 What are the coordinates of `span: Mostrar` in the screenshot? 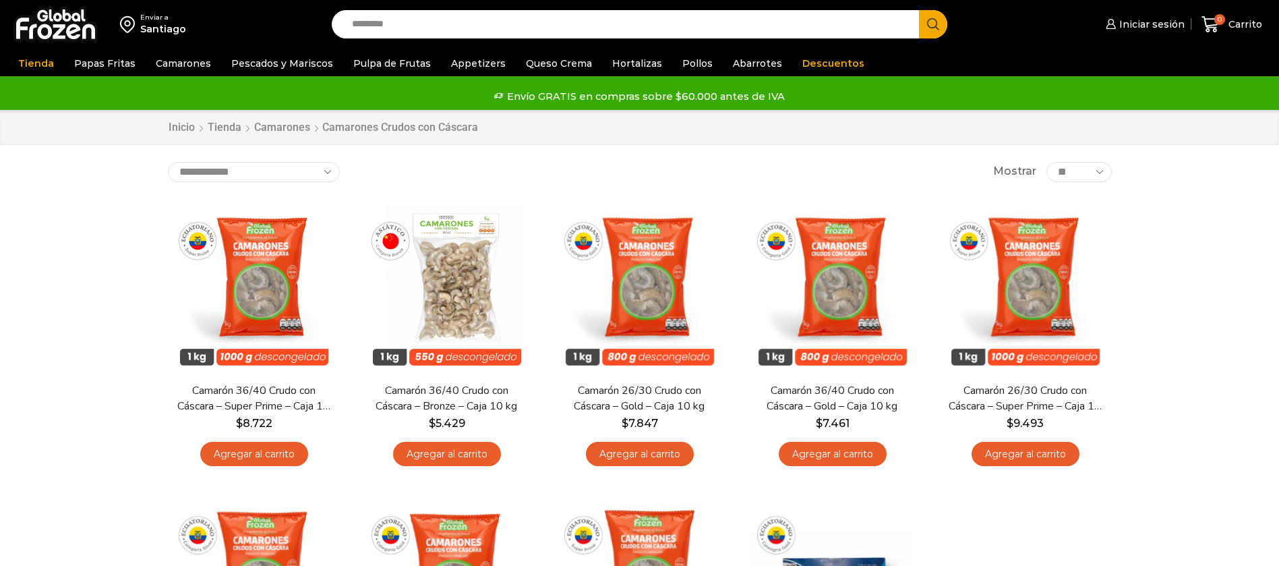 It's located at (1015, 171).